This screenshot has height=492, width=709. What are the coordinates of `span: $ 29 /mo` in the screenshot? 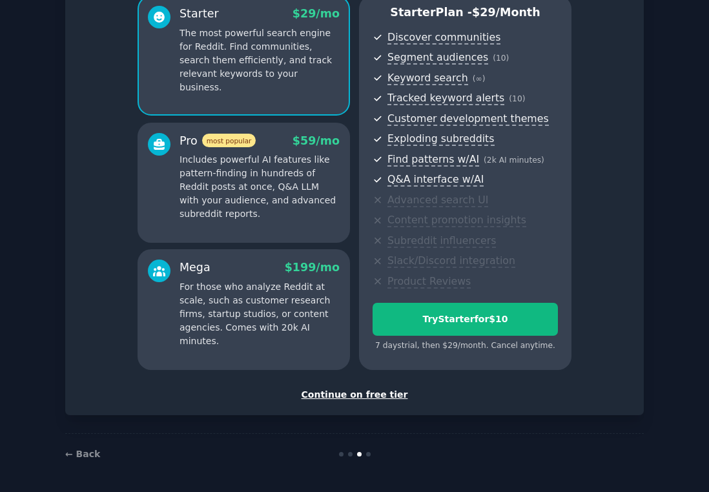 It's located at (316, 14).